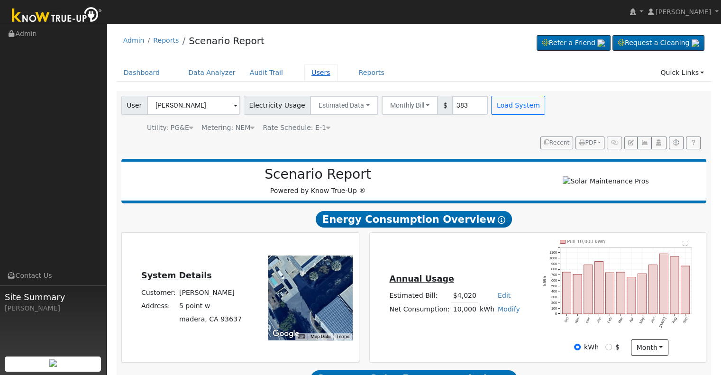 This screenshot has height=375, width=721. I want to click on a: Audit Trail, so click(266, 73).